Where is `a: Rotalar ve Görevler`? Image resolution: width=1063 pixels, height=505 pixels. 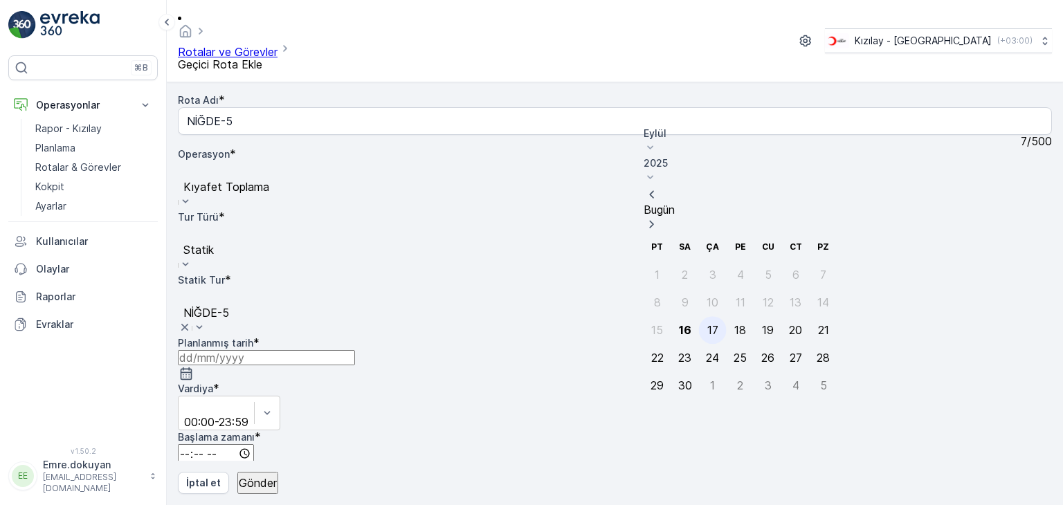
a: Rotalar ve Görevler is located at coordinates (228, 52).